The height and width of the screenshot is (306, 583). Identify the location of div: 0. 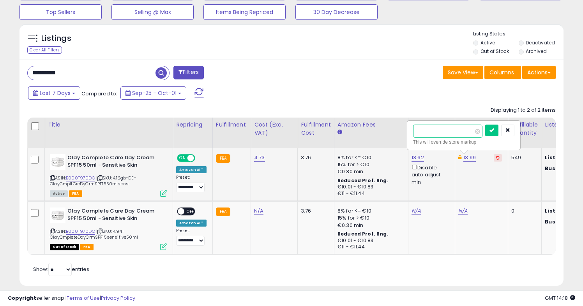
(523, 211).